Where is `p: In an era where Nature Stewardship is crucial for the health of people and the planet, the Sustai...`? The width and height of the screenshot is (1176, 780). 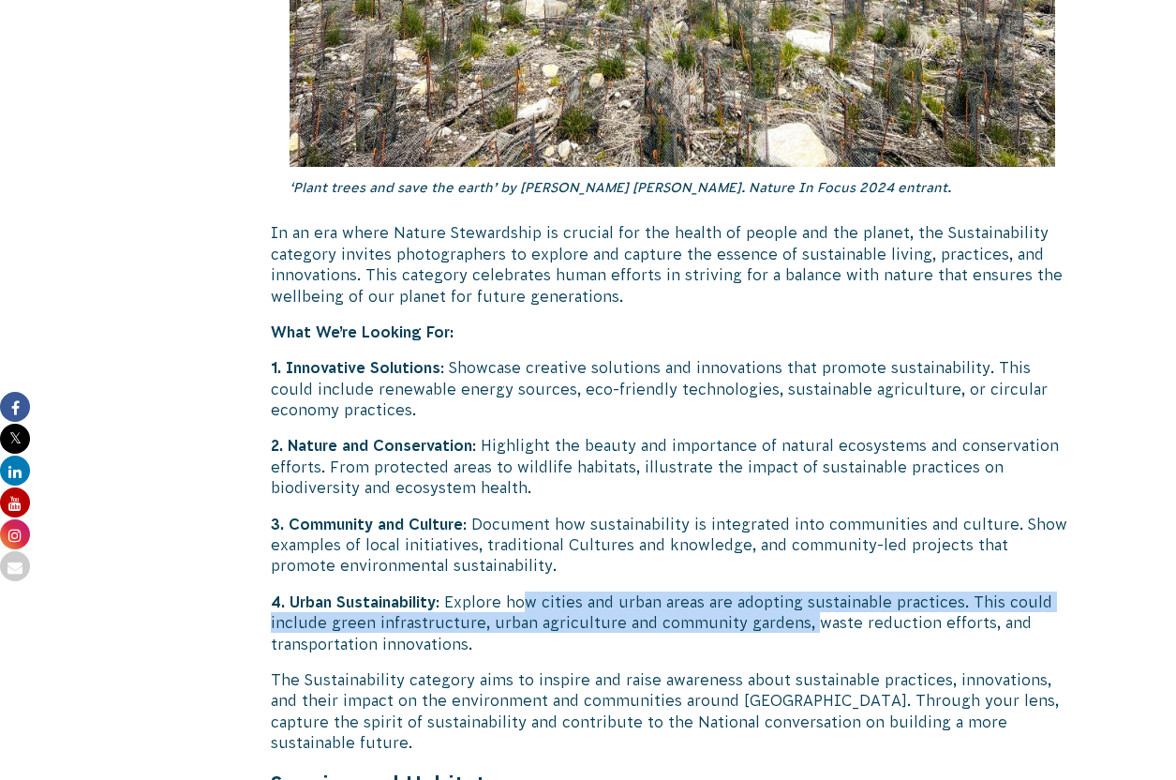 p: In an era where Nature Stewardship is crucial for the health of people and the planet, the Sustai... is located at coordinates (673, 264).